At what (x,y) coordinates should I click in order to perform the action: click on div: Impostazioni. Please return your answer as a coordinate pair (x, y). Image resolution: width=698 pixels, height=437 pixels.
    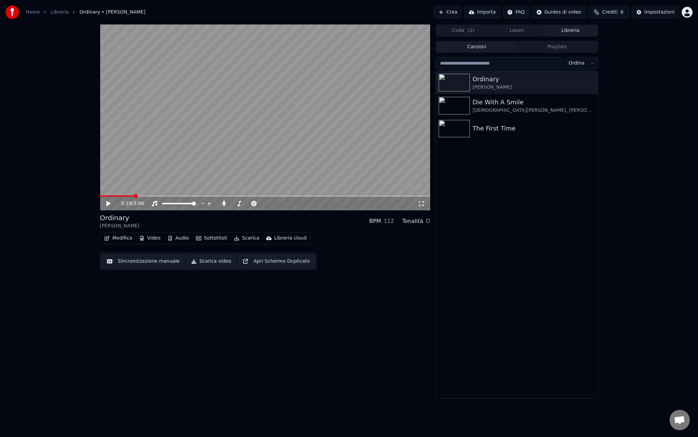
    Looking at the image, I should click on (659, 12).